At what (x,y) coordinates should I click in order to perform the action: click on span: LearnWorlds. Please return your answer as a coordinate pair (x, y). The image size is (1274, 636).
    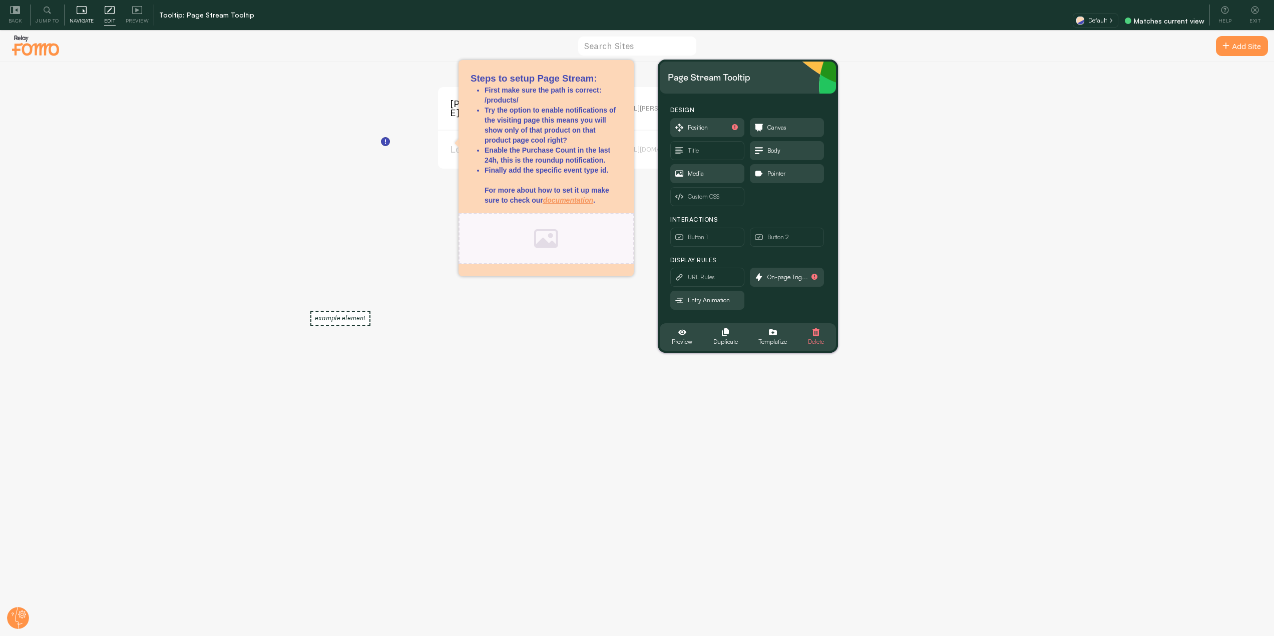
    Looking at the image, I should click on (490, 149).